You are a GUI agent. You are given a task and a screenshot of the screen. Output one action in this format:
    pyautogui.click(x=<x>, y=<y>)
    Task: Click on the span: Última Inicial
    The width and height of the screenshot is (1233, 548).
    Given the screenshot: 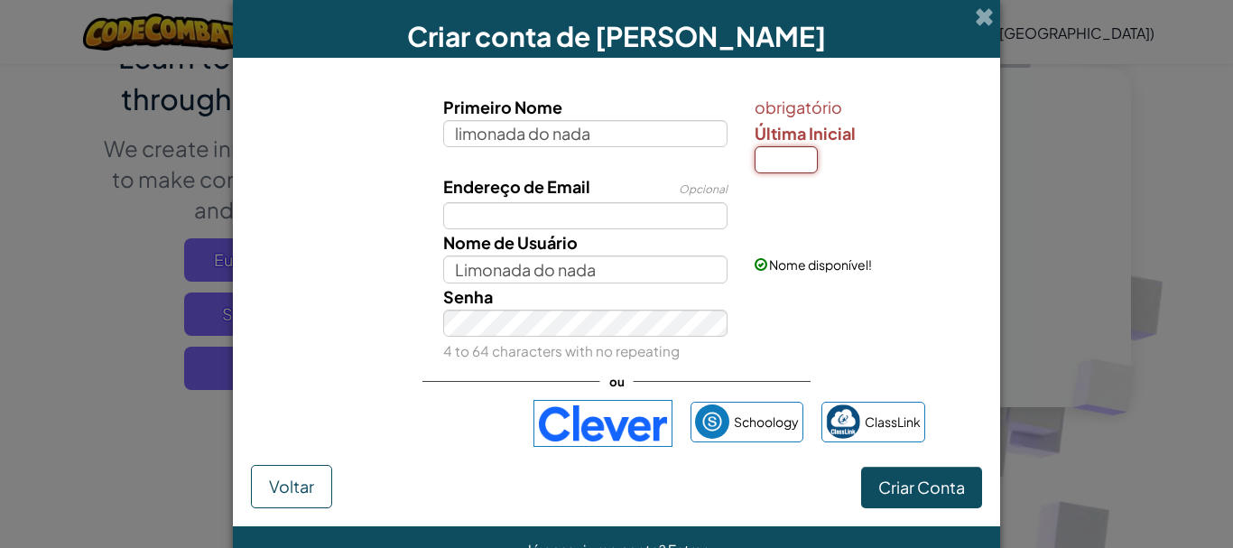 What is the action you would take?
    pyautogui.click(x=805, y=133)
    